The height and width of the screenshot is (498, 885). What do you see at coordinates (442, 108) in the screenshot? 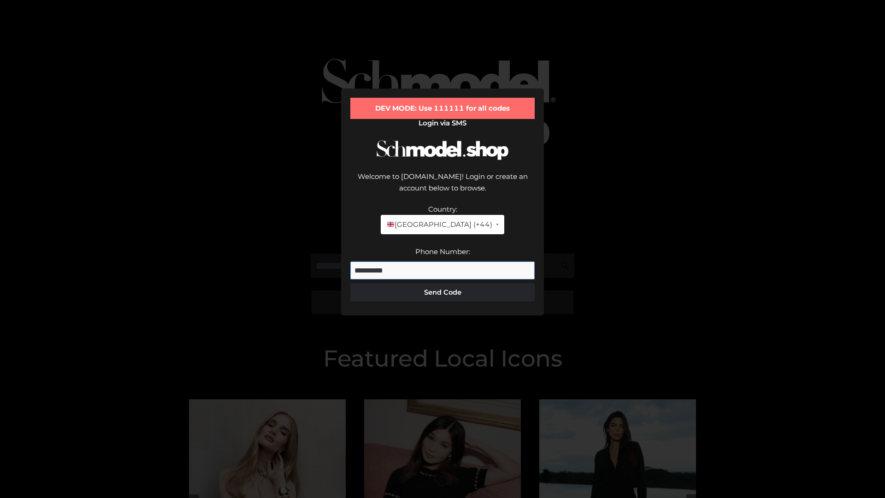
I see `div: DEV MODE: Use 111111 for all codes` at bounding box center [442, 108].